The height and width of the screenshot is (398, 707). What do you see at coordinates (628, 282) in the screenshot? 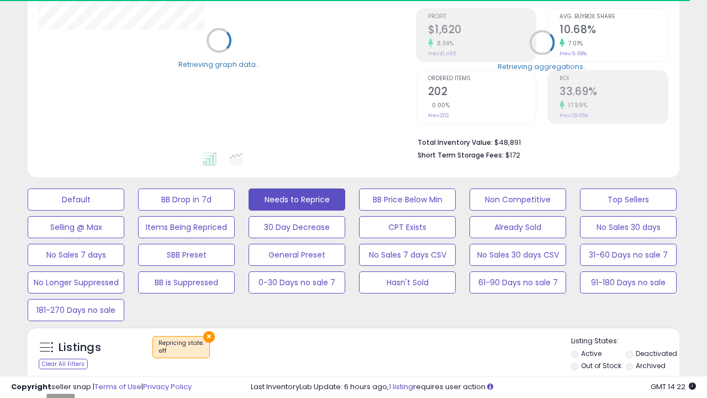
I see `button: 91-180 Days no sale` at bounding box center [628, 282].